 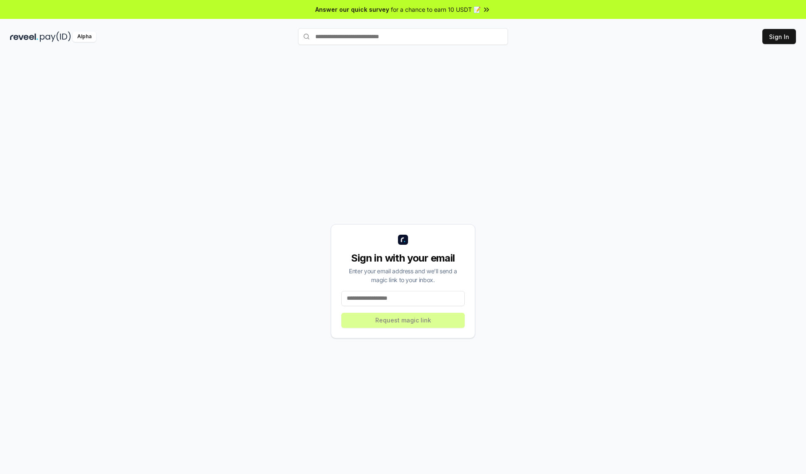 I want to click on img: pay_id, so click(x=55, y=37).